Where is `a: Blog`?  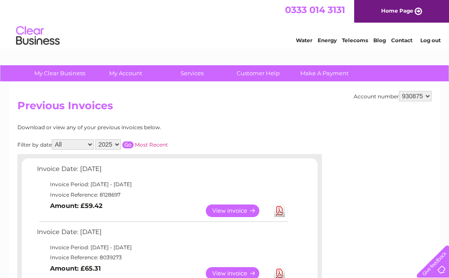
a: Blog is located at coordinates (380, 40).